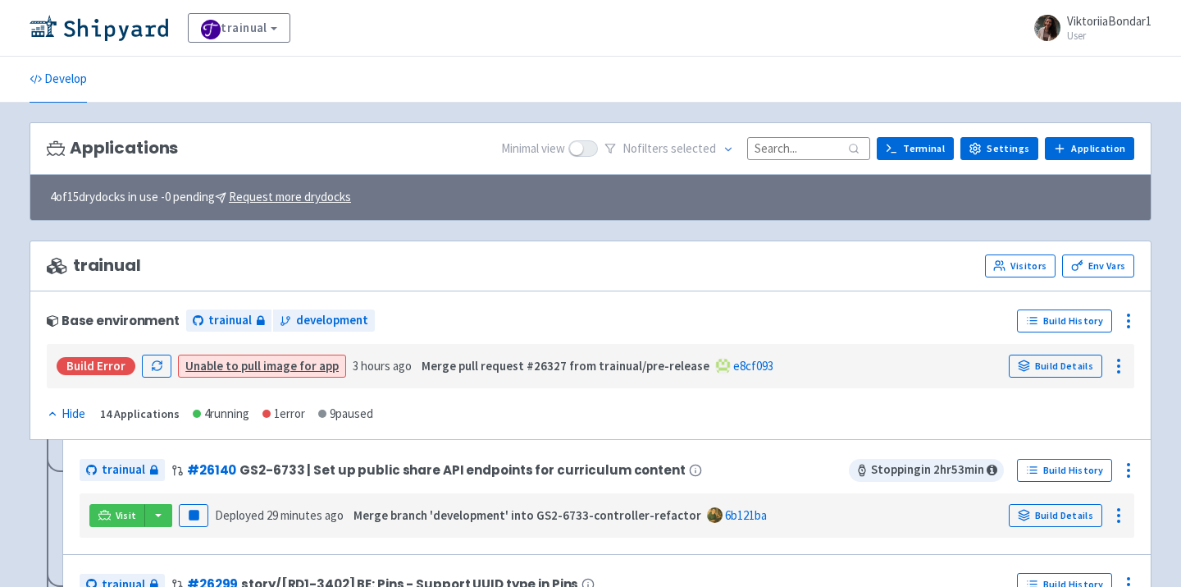  Describe the element at coordinates (1109, 21) in the screenshot. I see `span: ViktoriiaBondar1` at that location.